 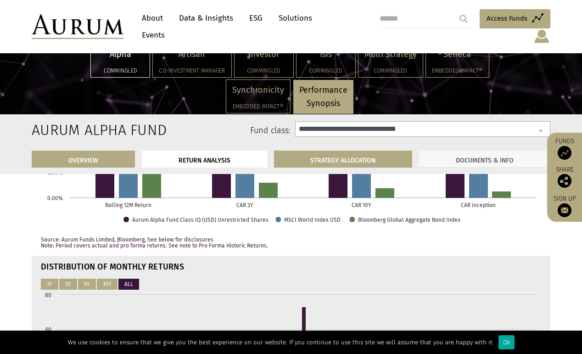 I want to click on p: Performance Synopsis, so click(x=323, y=97).